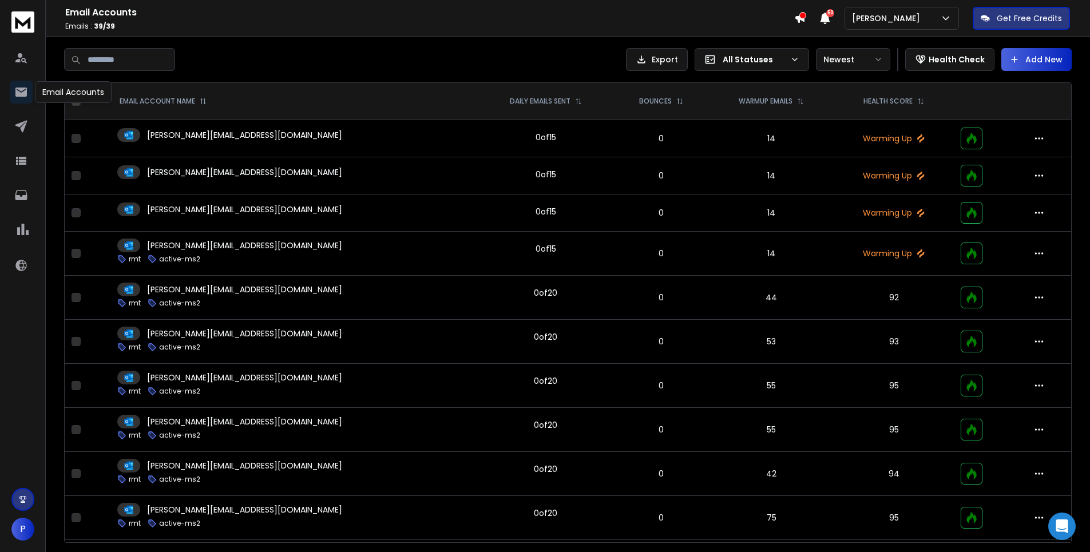  What do you see at coordinates (771, 518) in the screenshot?
I see `td: 75` at bounding box center [771, 518].